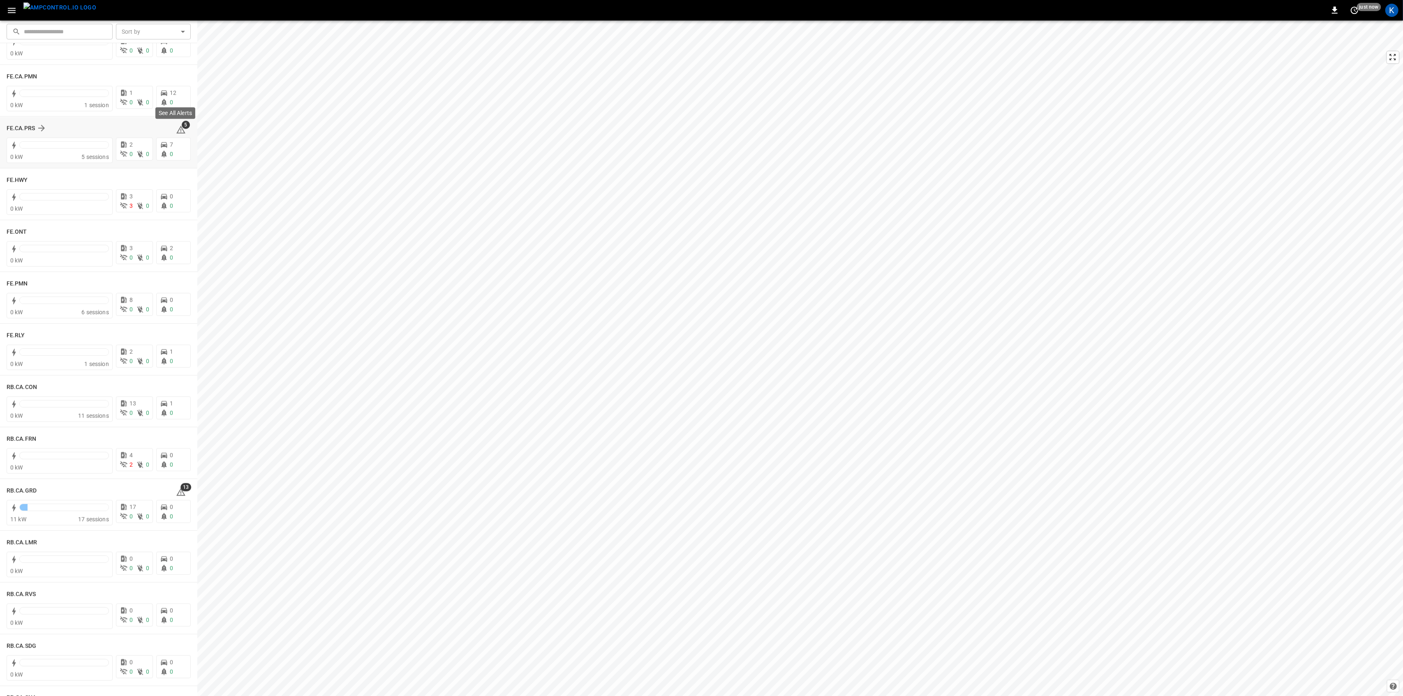 This screenshot has width=1403, height=696. Describe the element at coordinates (186, 125) in the screenshot. I see `span: 5` at that location.